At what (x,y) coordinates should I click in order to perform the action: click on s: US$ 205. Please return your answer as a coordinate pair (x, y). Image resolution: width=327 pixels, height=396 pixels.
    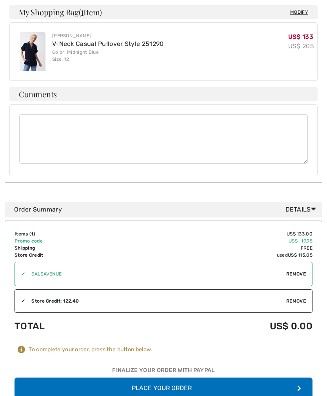
    Looking at the image, I should click on (301, 46).